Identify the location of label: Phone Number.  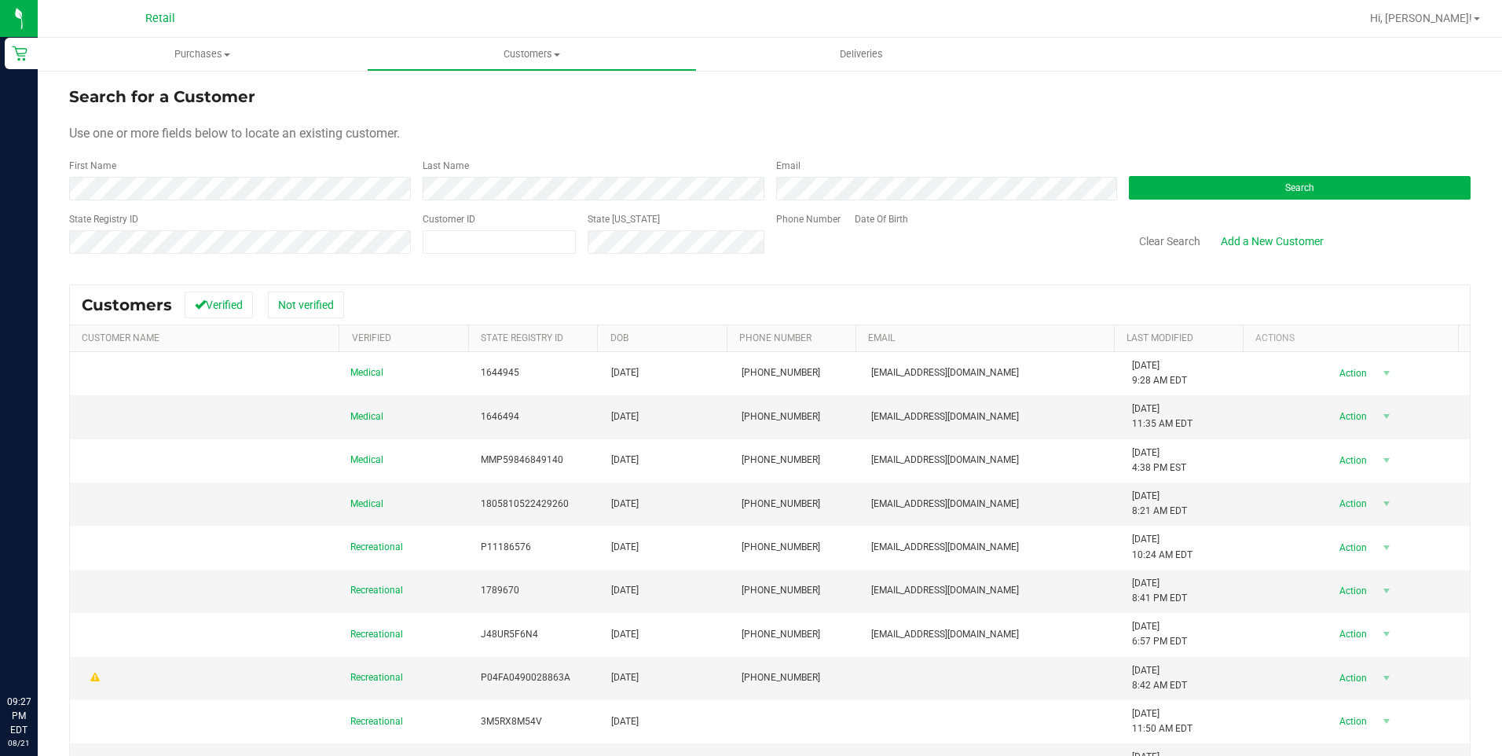
(808, 219).